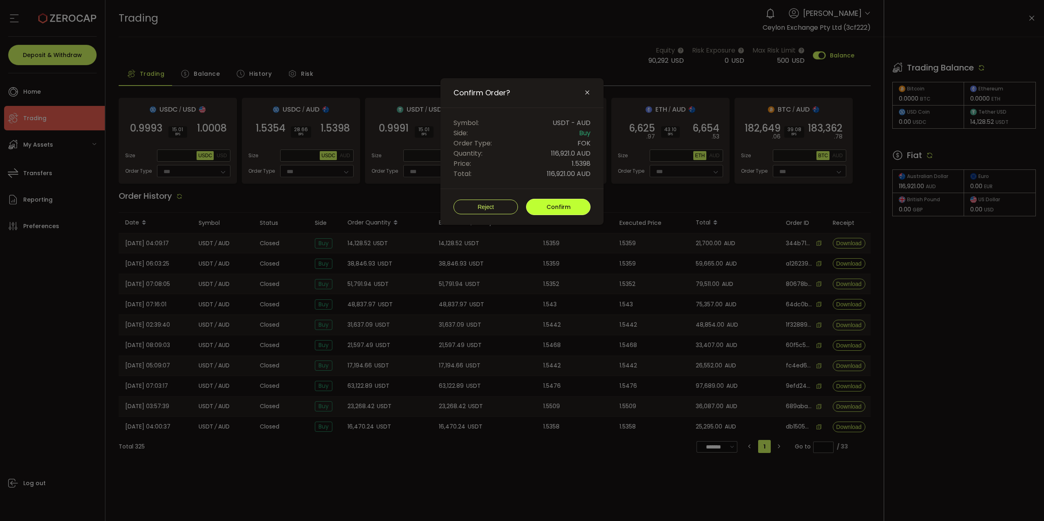 This screenshot has height=521, width=1044. Describe the element at coordinates (558, 207) in the screenshot. I see `button: Confirm` at that location.